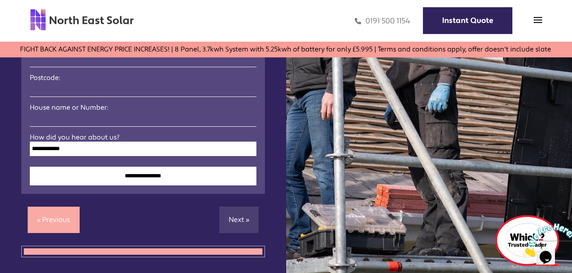 This screenshot has height=273, width=572. I want to click on a: Instant Quote, so click(468, 20).